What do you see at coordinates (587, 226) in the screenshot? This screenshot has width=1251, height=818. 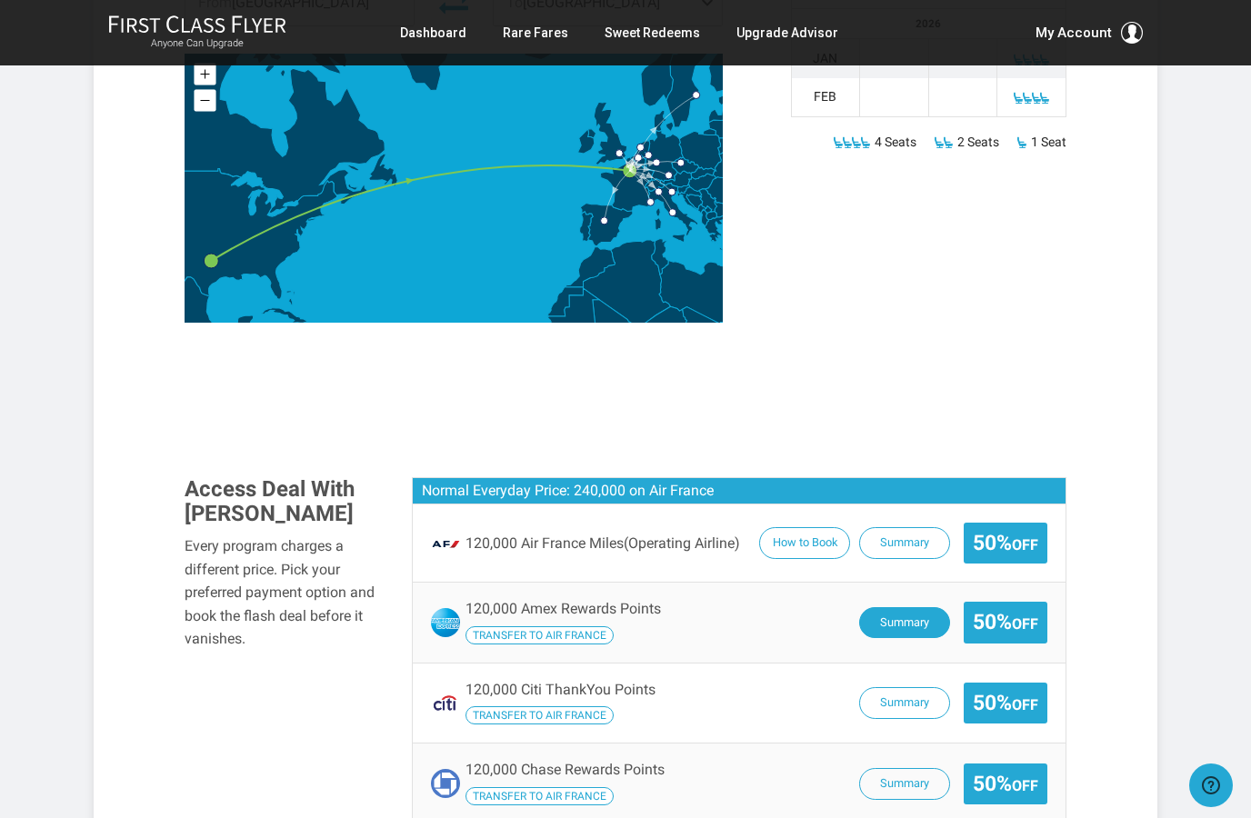 I see `path: Portugal` at bounding box center [587, 226].